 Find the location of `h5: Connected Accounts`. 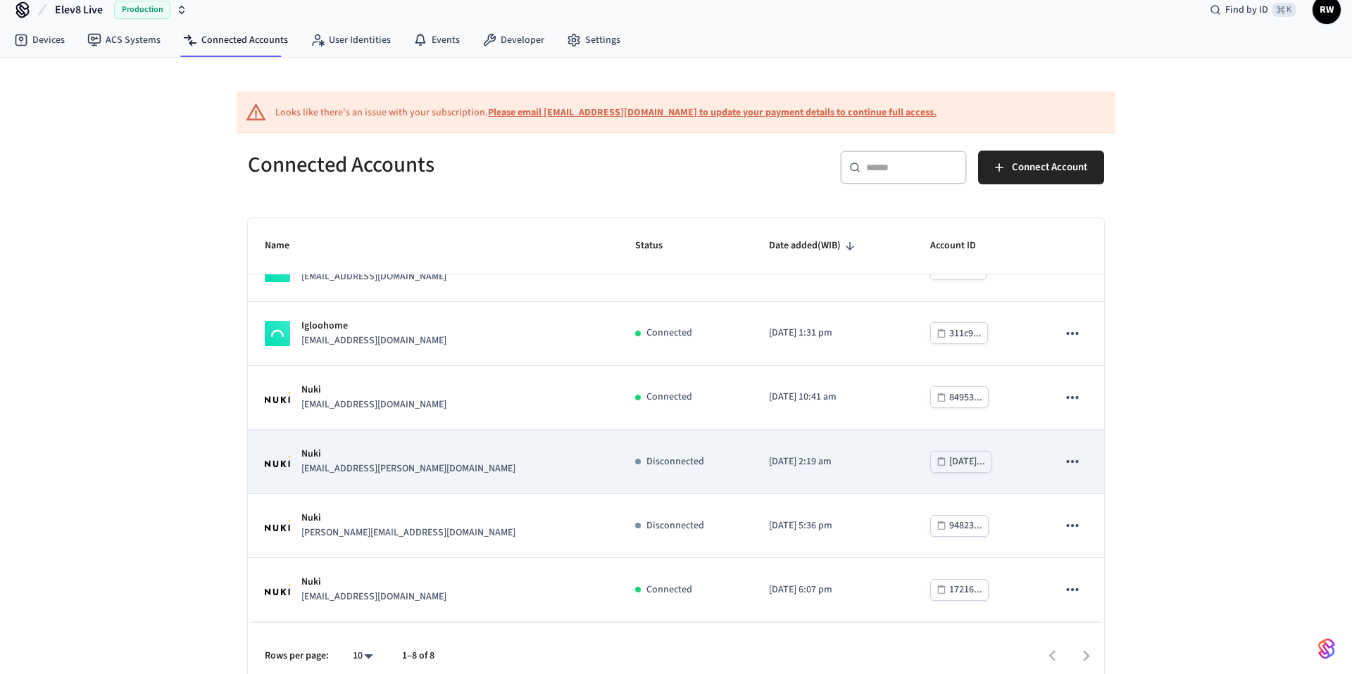

h5: Connected Accounts is located at coordinates (458, 165).